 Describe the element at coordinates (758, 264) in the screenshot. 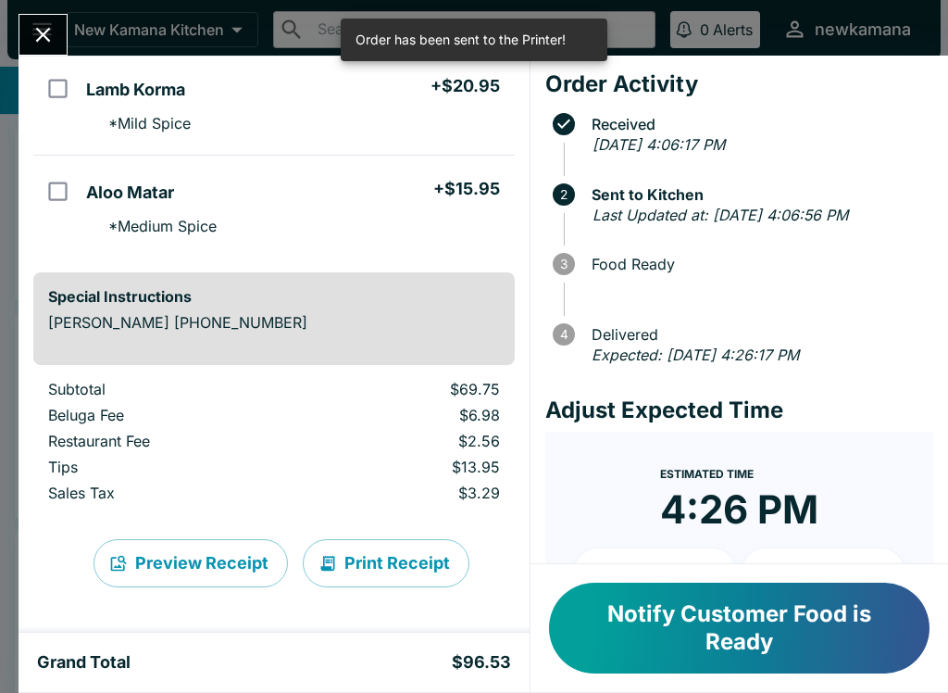

I see `span: Food Ready` at that location.